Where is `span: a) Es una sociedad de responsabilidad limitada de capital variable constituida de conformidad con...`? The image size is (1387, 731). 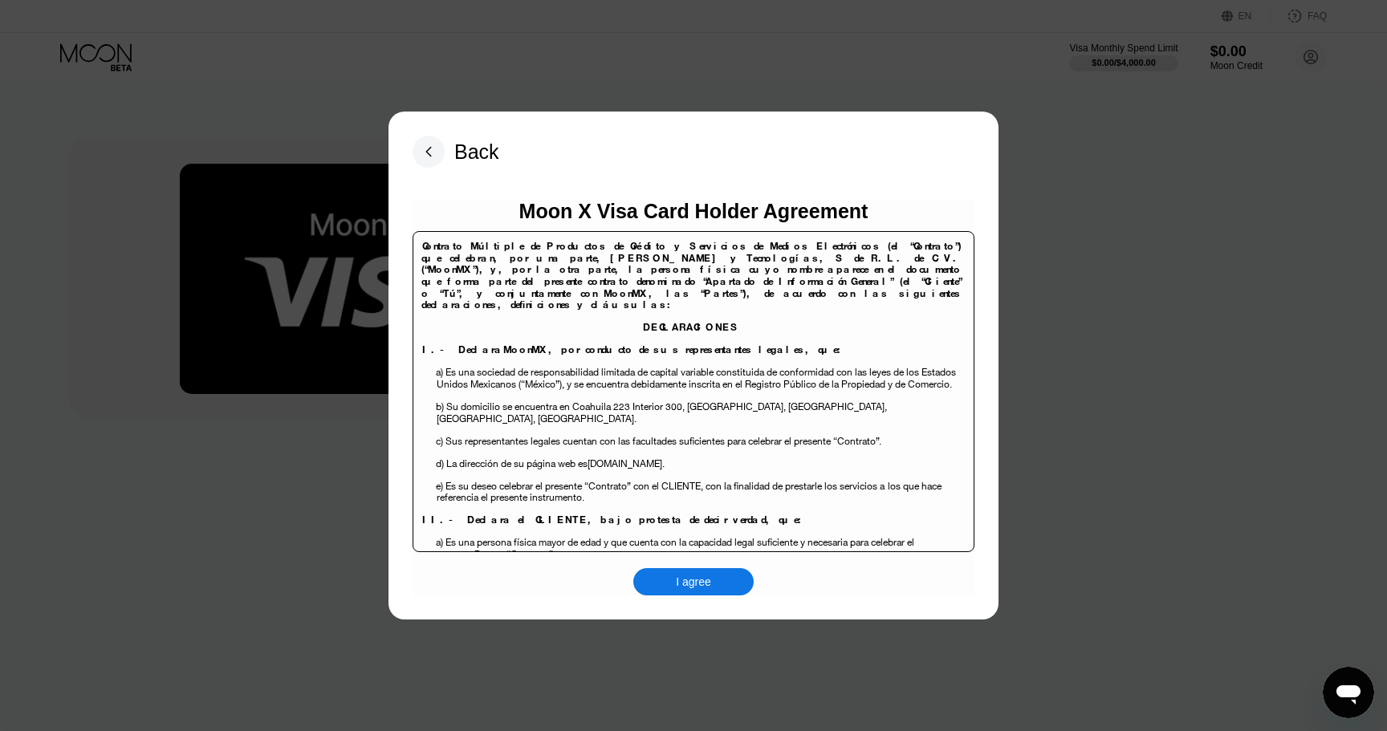 span: a) Es una sociedad de responsabilidad limitada de capital variable constituida de conformidad con... is located at coordinates (696, 378).